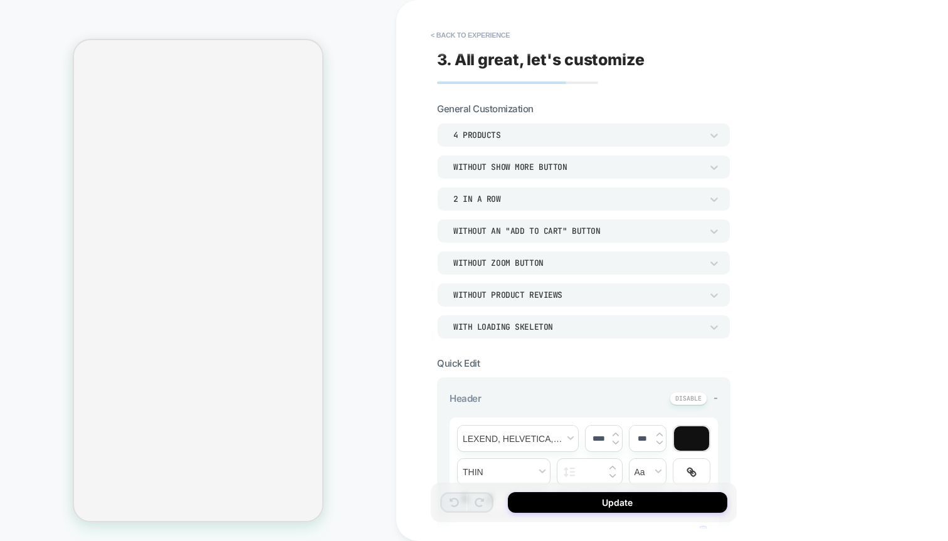 Image resolution: width=948 pixels, height=541 pixels. I want to click on img: line height, so click(569, 472).